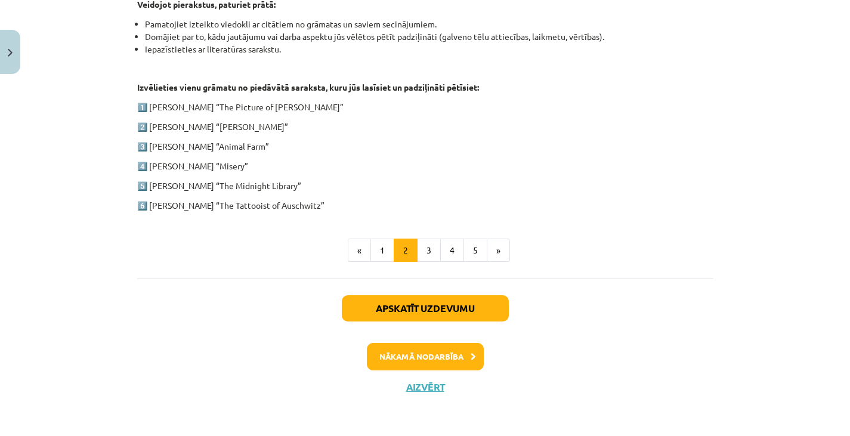 The width and height of the screenshot is (850, 436). I want to click on button: 1, so click(382, 250).